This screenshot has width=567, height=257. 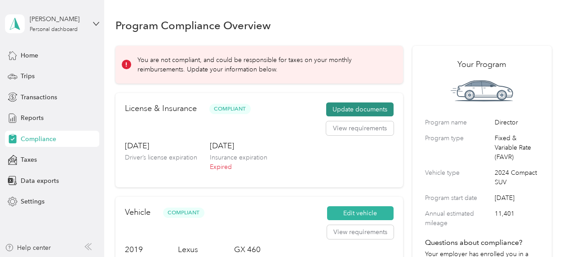 What do you see at coordinates (193, 25) in the screenshot?
I see `h1: Program Compliance Overview` at bounding box center [193, 25].